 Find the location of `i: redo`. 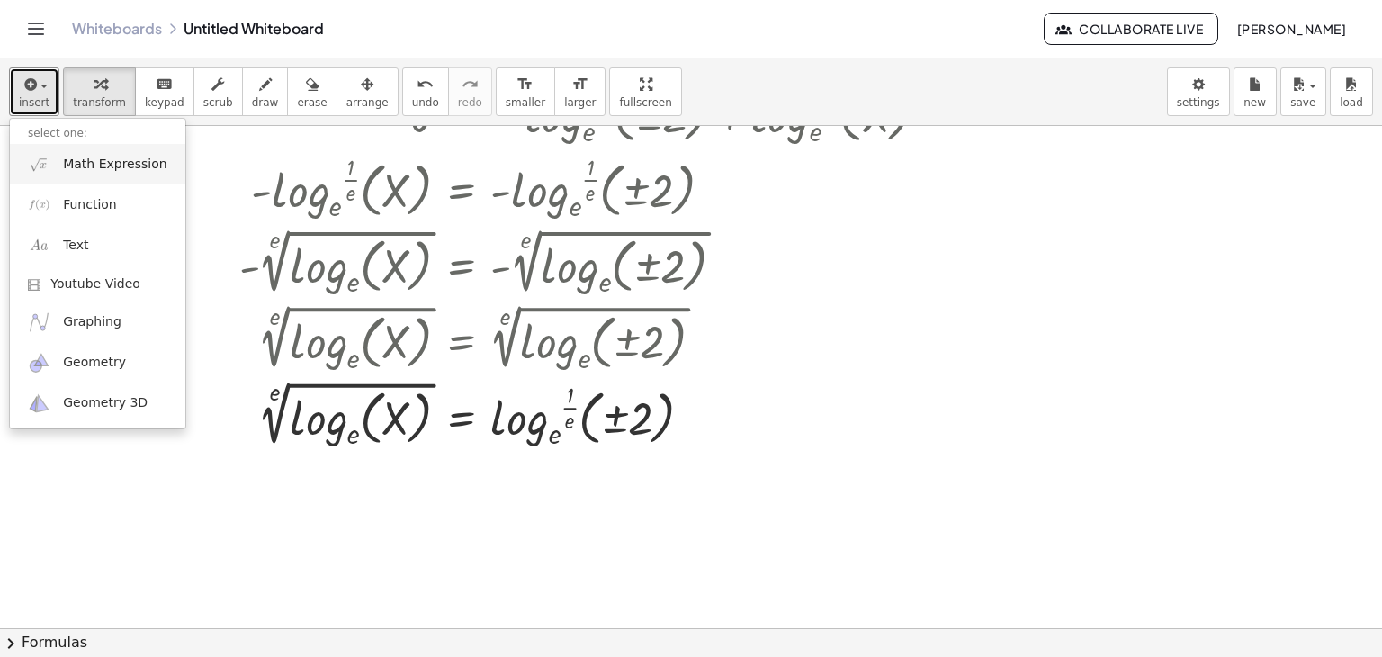

i: redo is located at coordinates (470, 85).